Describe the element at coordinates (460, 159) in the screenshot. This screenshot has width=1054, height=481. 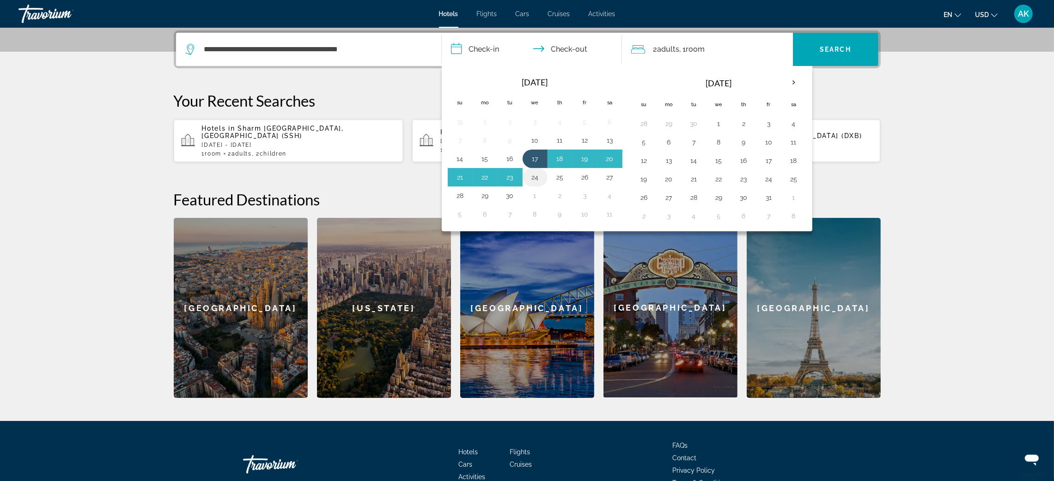
I see `button: Day 14` at that location.